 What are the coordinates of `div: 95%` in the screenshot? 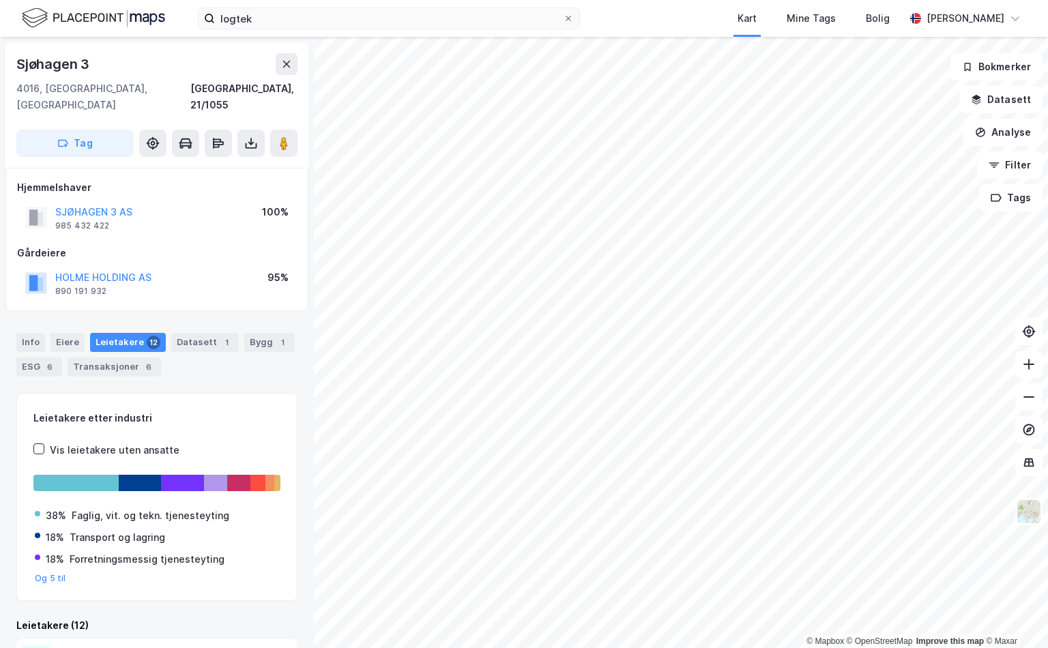 It's located at (278, 278).